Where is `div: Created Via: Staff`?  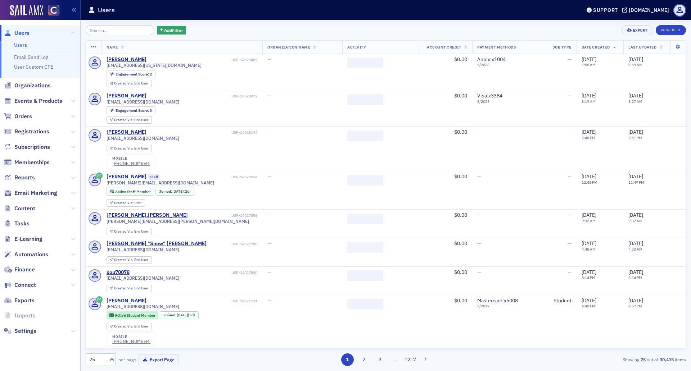
div: Created Via: Staff is located at coordinates (126, 203).